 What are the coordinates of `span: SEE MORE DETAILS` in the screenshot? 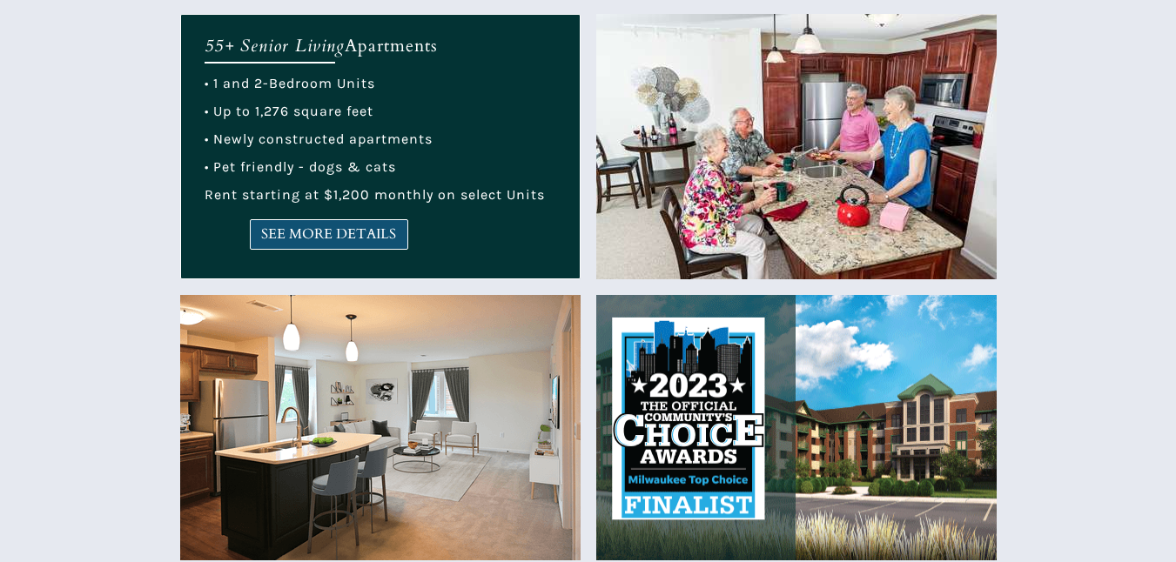 It's located at (329, 234).